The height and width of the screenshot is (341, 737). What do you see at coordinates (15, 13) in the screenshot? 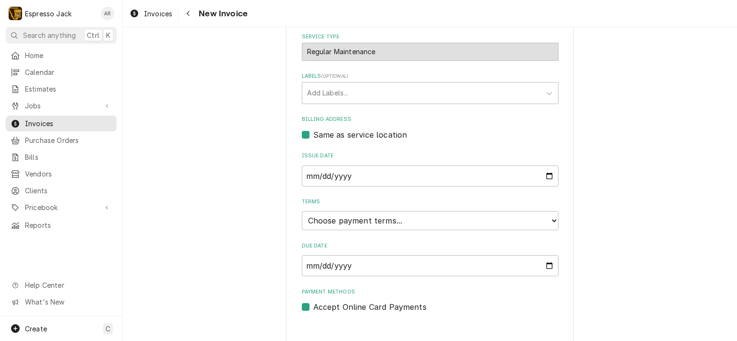
I see `div: Espresso Jack's Avatar` at bounding box center [15, 13].